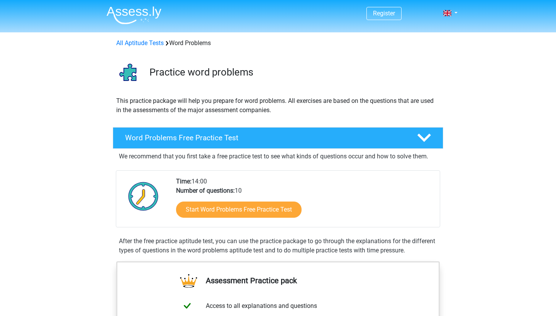 The width and height of the screenshot is (556, 316). Describe the element at coordinates (238, 210) in the screenshot. I see `a: Start Word Problems Free Practice Test` at that location.